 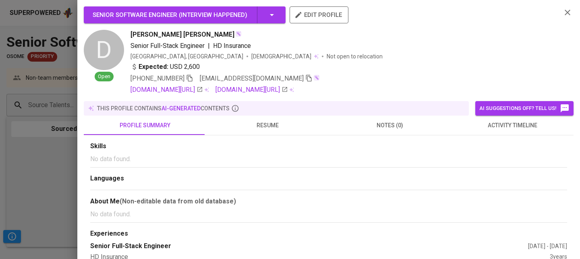 What do you see at coordinates (329, 178) in the screenshot?
I see `div: Languages` at bounding box center [329, 178].